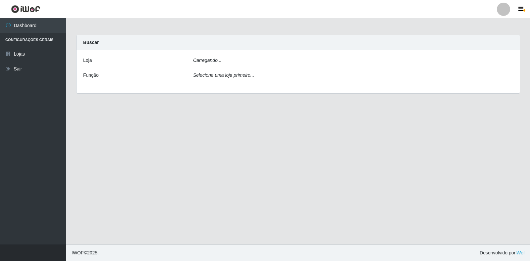  What do you see at coordinates (502, 253) in the screenshot?
I see `span: Desenvolvido por` at bounding box center [502, 253].